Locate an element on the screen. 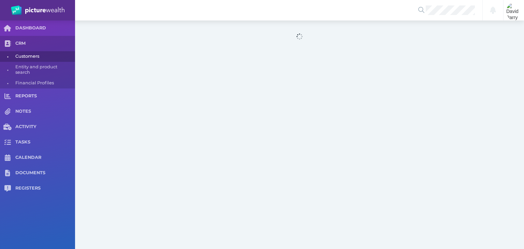  img: PW is located at coordinates (38, 10).